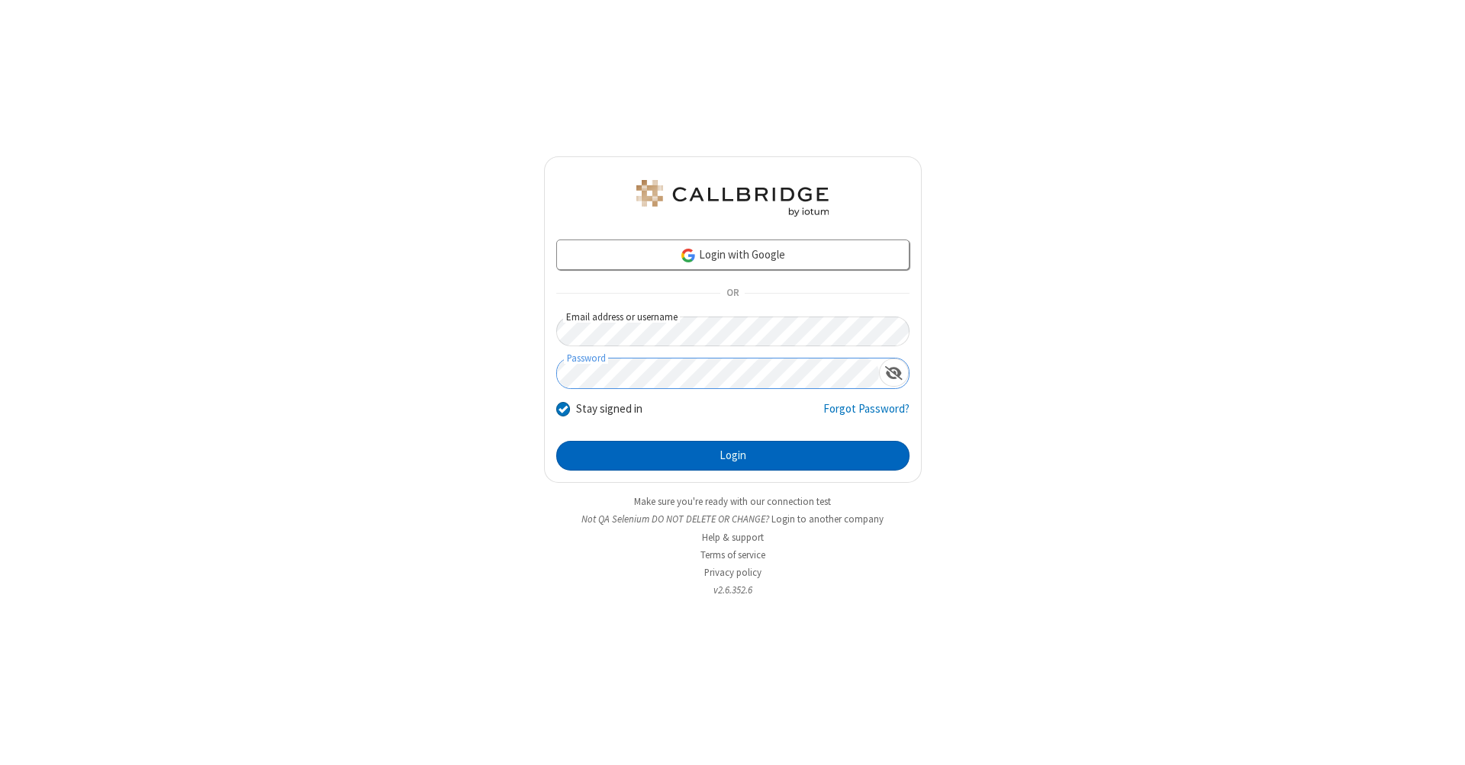 Image resolution: width=1465 pixels, height=765 pixels. I want to click on a: Help & support, so click(733, 537).